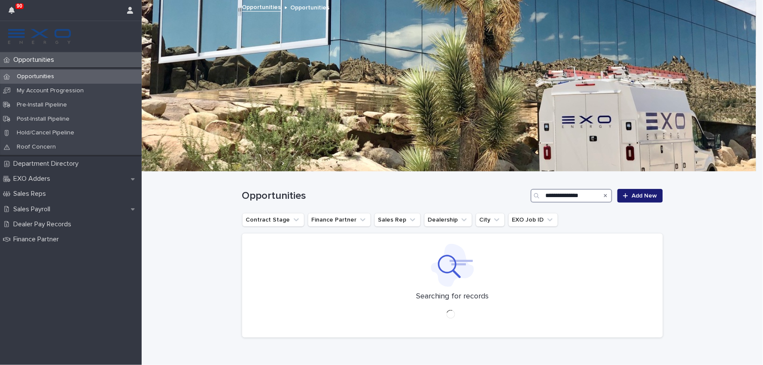  I want to click on p: 90, so click(19, 6).